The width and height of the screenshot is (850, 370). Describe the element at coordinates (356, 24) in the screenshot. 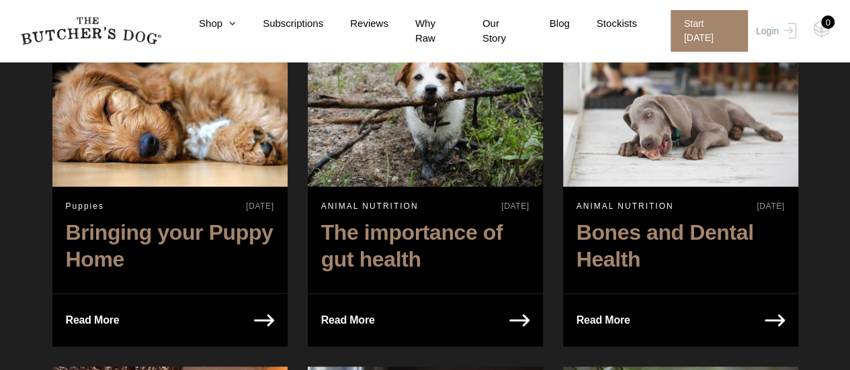

I see `a: Reviews` at that location.